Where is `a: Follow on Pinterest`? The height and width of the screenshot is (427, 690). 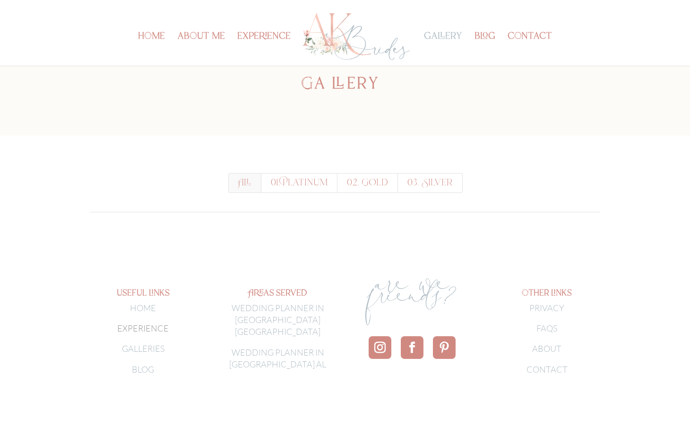 a: Follow on Pinterest is located at coordinates (445, 348).